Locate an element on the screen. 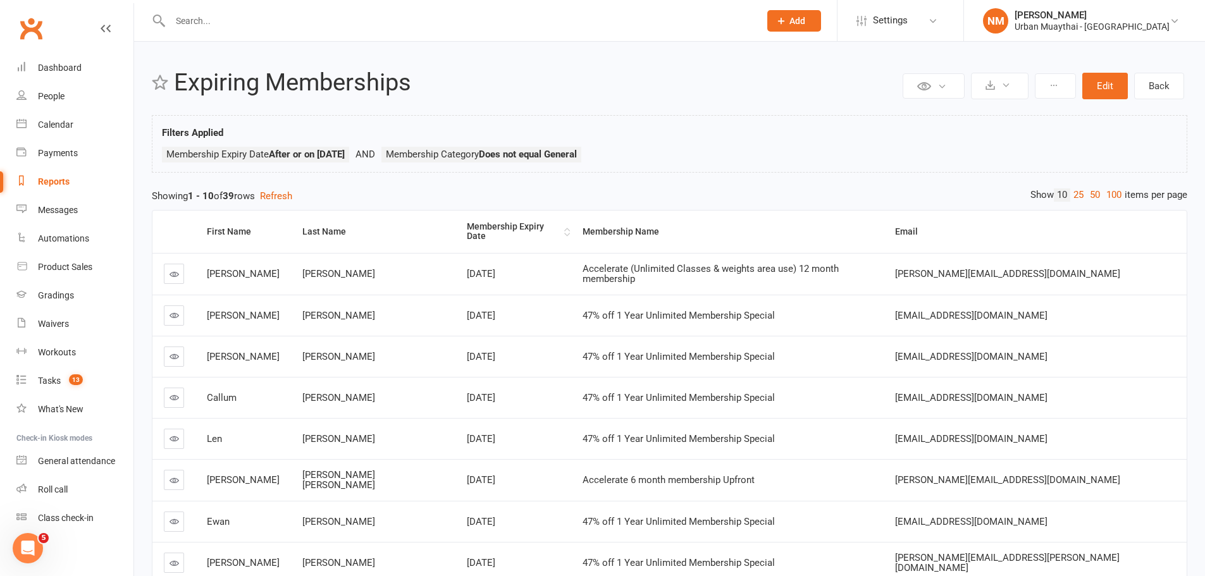 The image size is (1205, 576). div: Tasks is located at coordinates (49, 381).